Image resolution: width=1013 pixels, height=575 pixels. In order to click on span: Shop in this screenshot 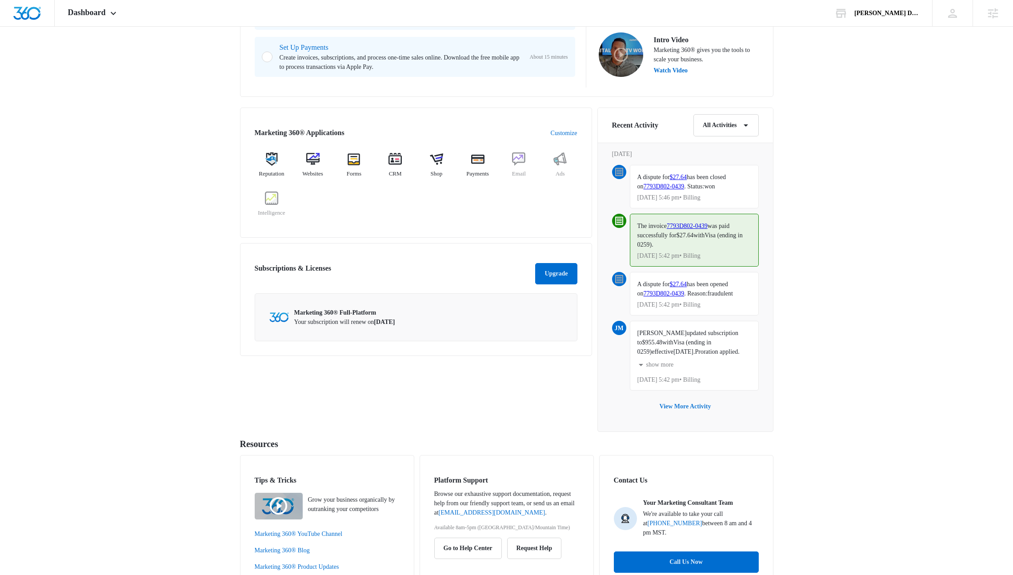, I will do `click(437, 174)`.